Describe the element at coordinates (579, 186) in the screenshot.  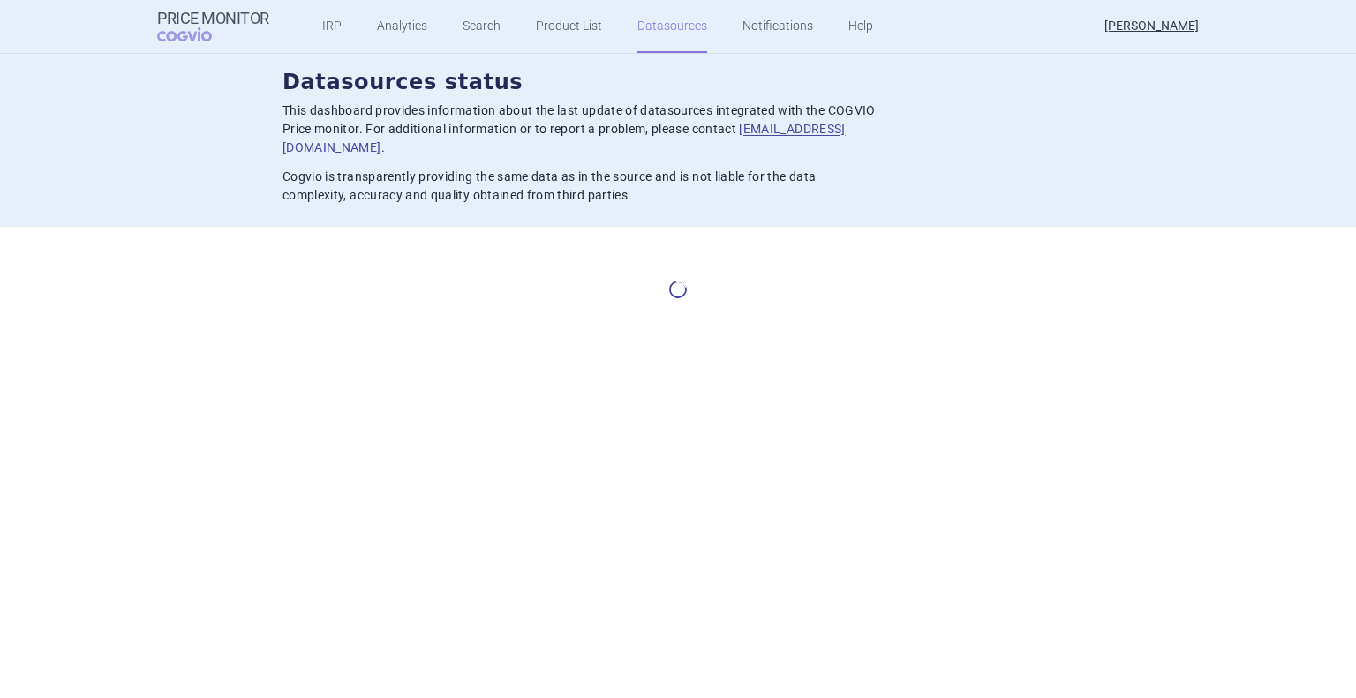
I see `p: Cogvio is transparently providing the same data as in the source and is not liable for the data c...` at that location.